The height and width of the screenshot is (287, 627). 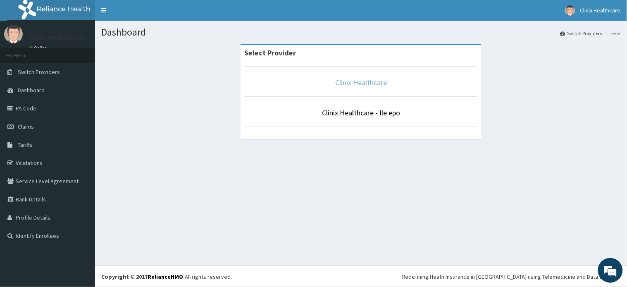 I want to click on span: We're online!, so click(x=81, y=131).